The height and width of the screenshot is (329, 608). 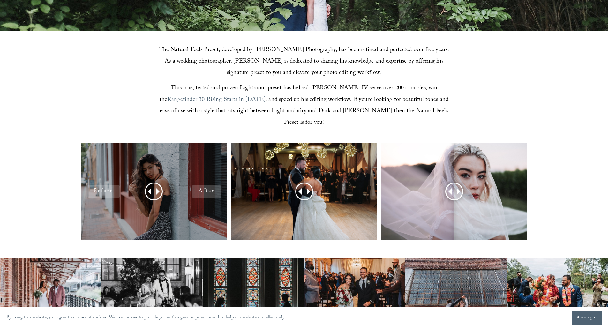 I want to click on span: , and speed up his editing workflow. If you’re looking for beautiful tones and ease of use with a..., so click(x=305, y=111).